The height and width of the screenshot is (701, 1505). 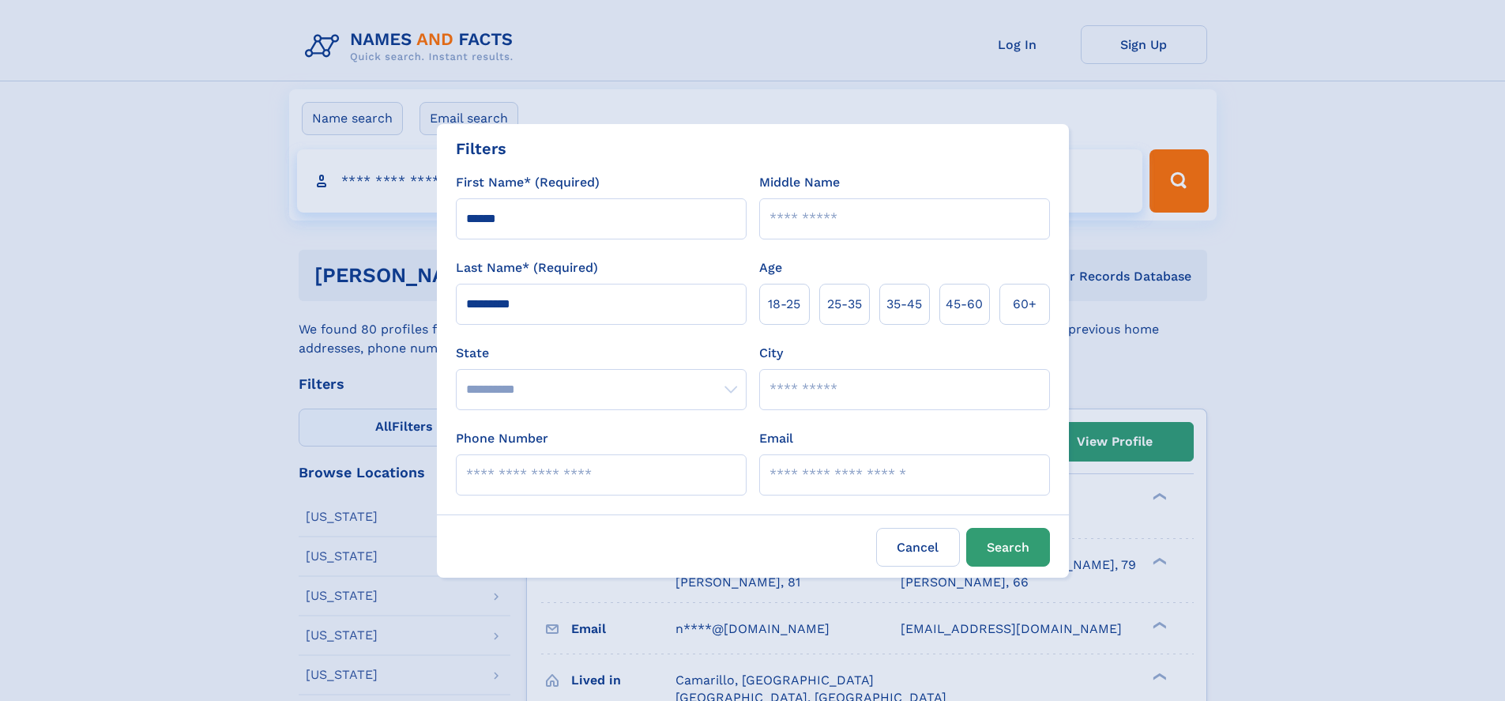 What do you see at coordinates (784, 304) in the screenshot?
I see `span: 18‑25` at bounding box center [784, 304].